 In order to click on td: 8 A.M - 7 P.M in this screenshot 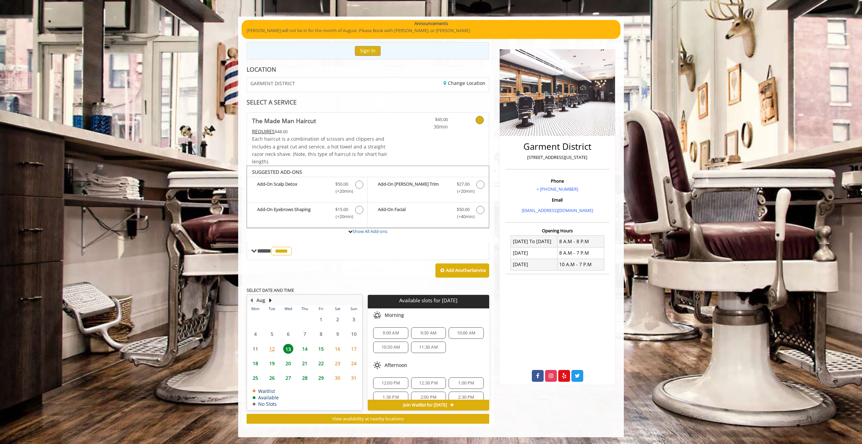, I will do `click(581, 253)`.